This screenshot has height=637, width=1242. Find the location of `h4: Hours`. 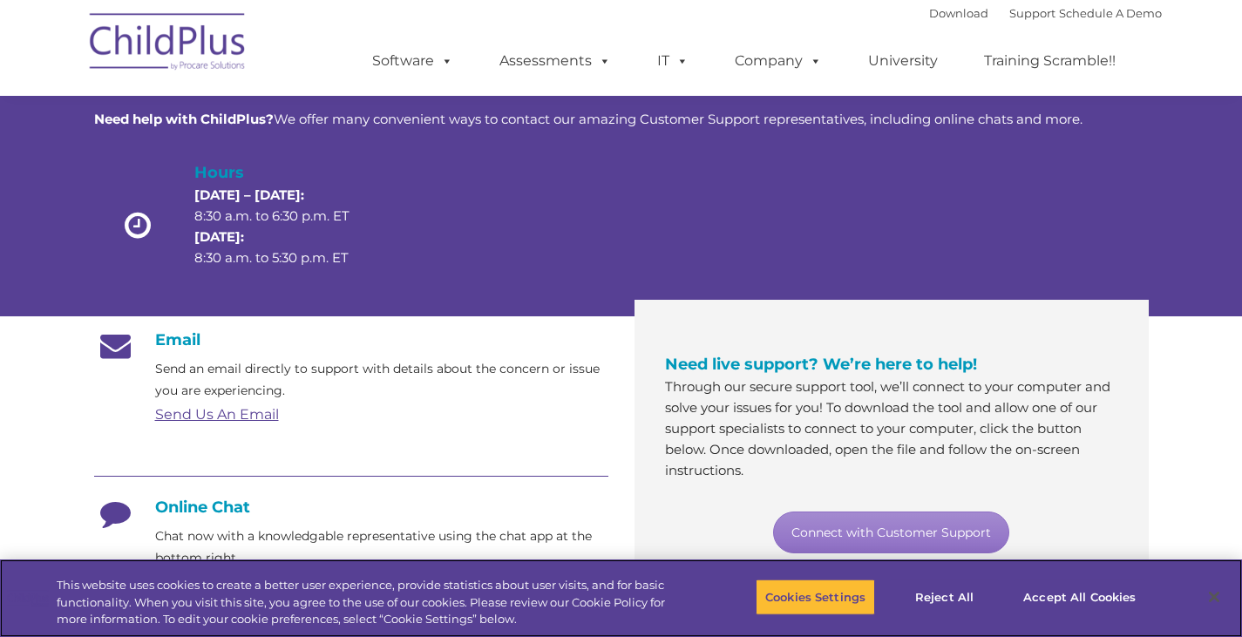

h4: Hours is located at coordinates (287, 173).